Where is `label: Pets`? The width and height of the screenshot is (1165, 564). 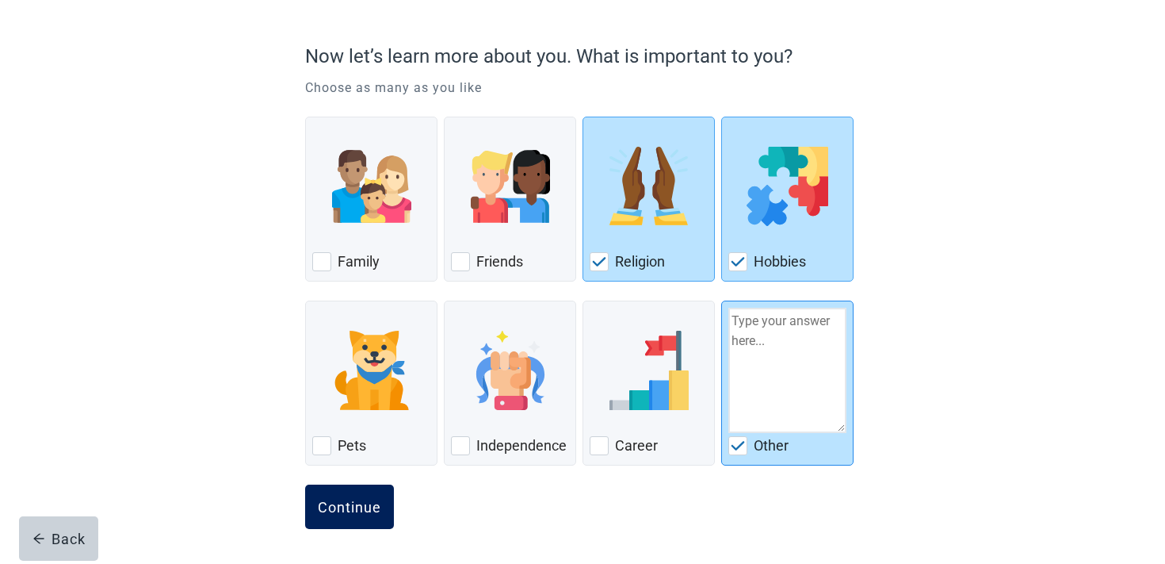
label: Pets is located at coordinates (352, 445).